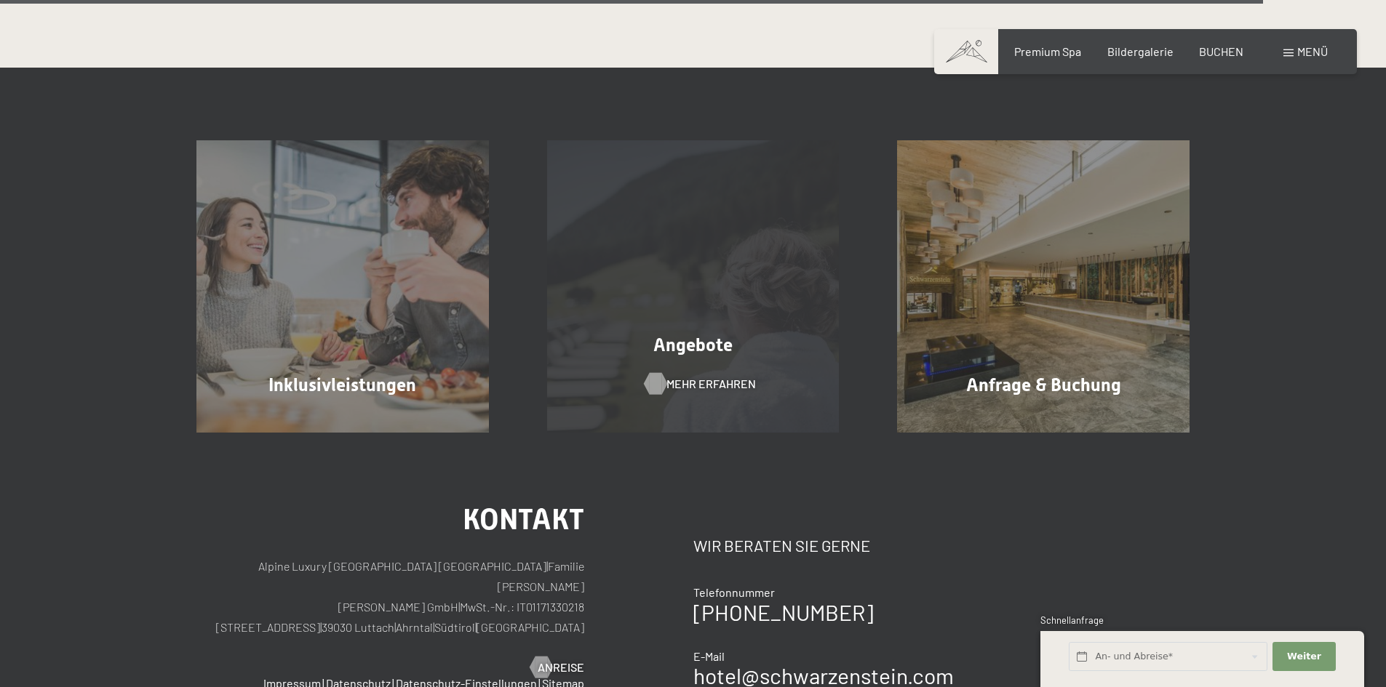 This screenshot has height=687, width=1386. Describe the element at coordinates (693, 345) in the screenshot. I see `span: Angebote` at that location.